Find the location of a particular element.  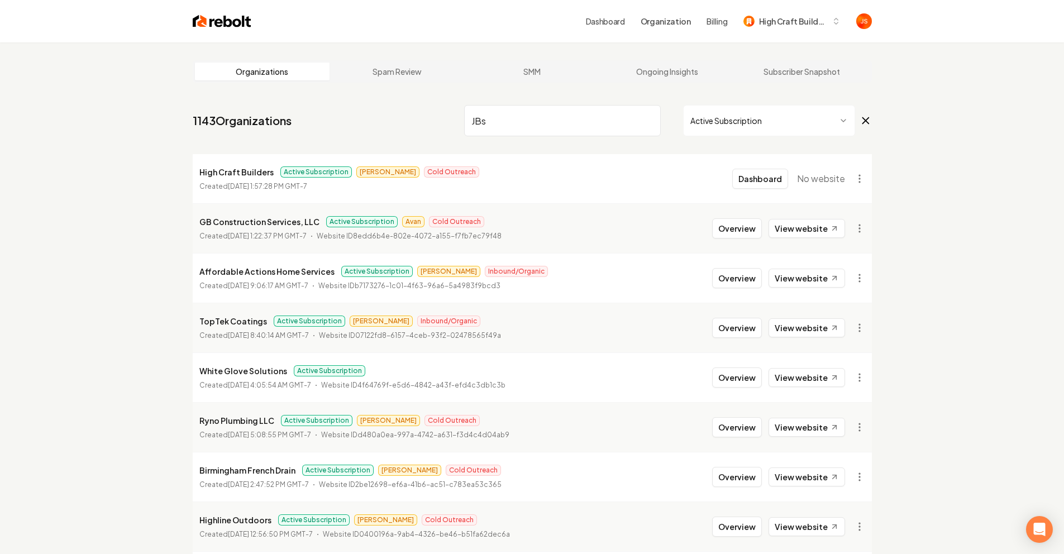

p: Birmingham French Drain is located at coordinates (247, 470).